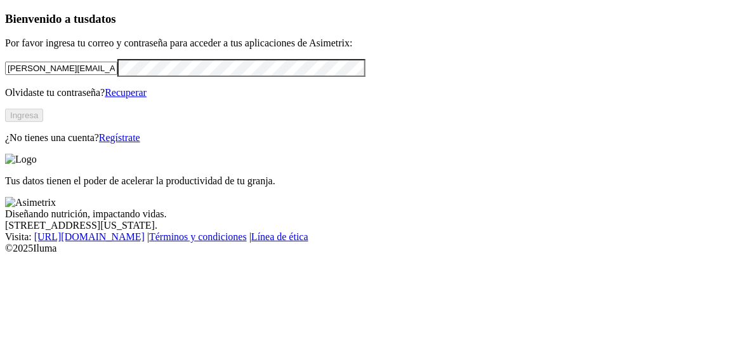 The height and width of the screenshot is (338, 738). What do you see at coordinates (21, 159) in the screenshot?
I see `img: Logo` at bounding box center [21, 159].